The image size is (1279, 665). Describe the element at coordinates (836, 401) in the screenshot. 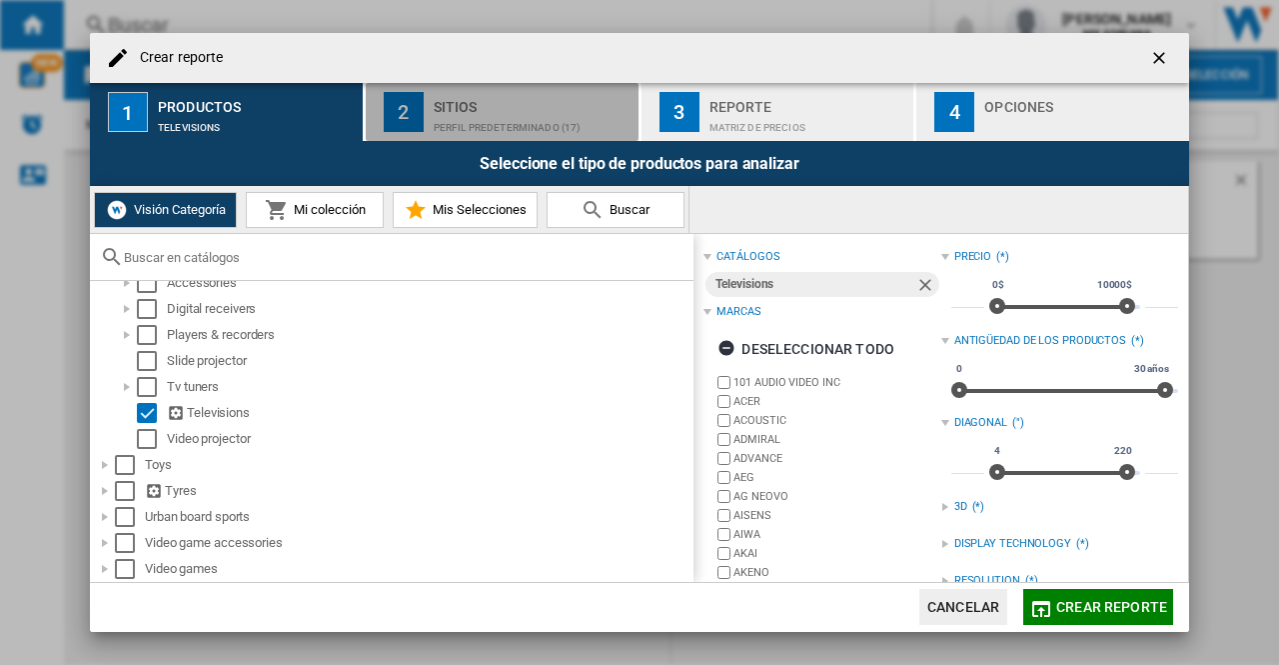

I see `label: ACER` at that location.